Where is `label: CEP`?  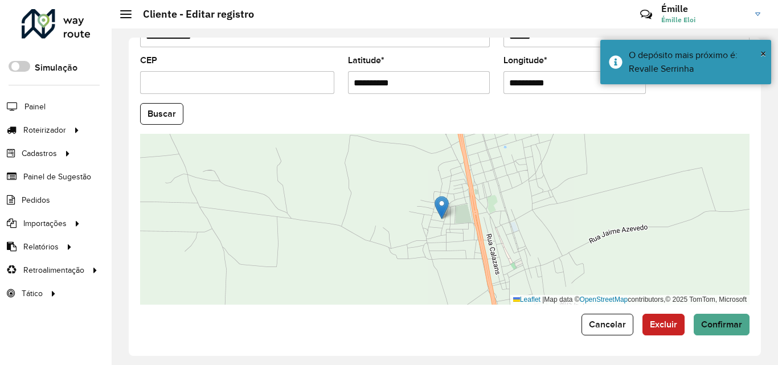 label: CEP is located at coordinates (149, 60).